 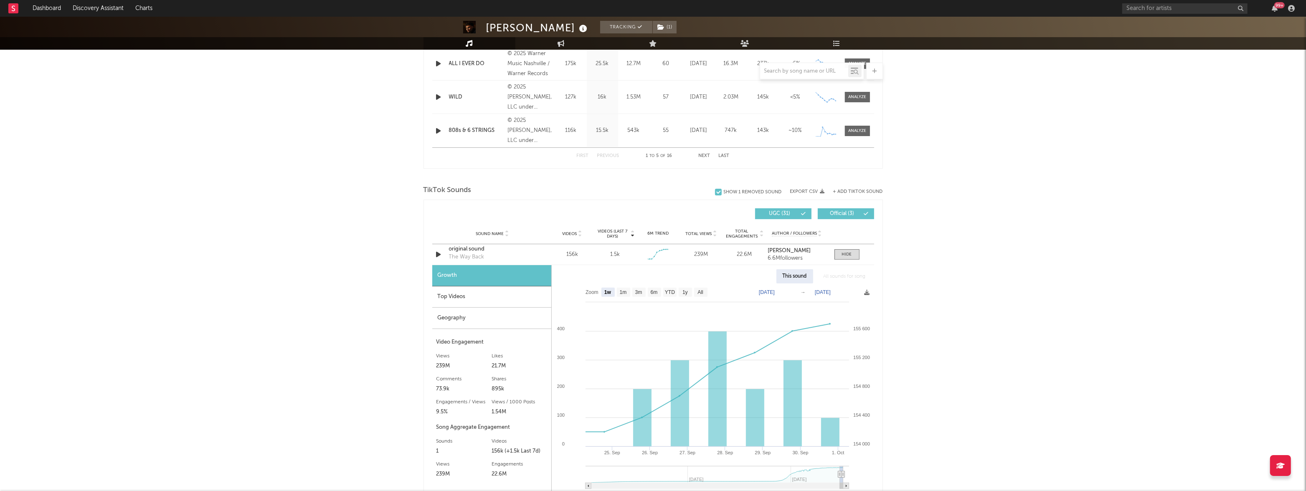 What do you see at coordinates (519, 464) in the screenshot?
I see `div: Engagements` at bounding box center [519, 464].